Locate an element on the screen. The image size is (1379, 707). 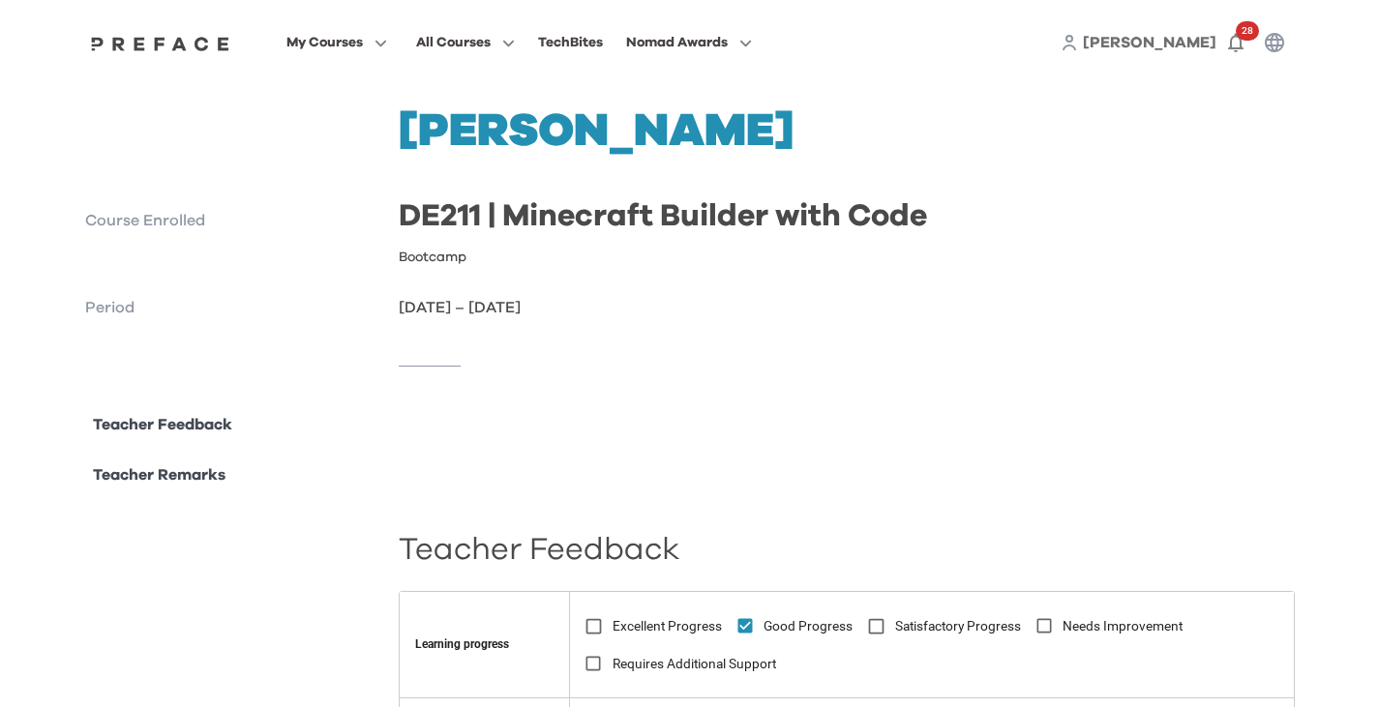
h2: DE211 | Minecraft Builder with Code is located at coordinates (847, 217).